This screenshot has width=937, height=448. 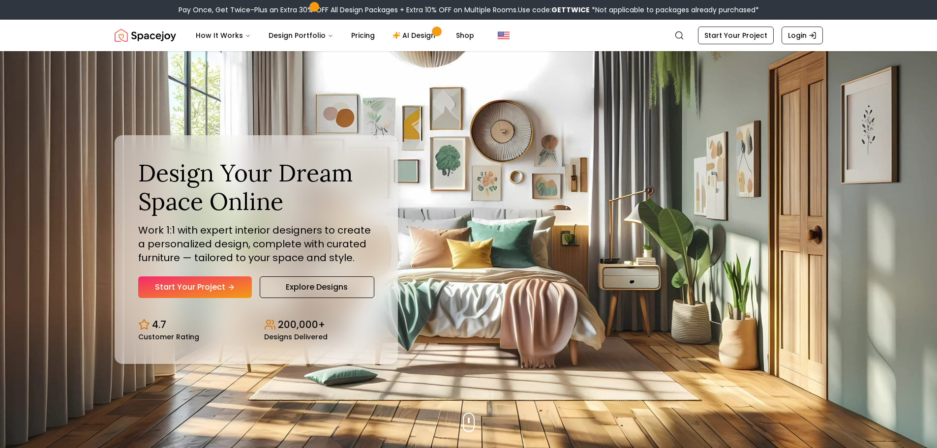 What do you see at coordinates (301, 35) in the screenshot?
I see `button: Design Portfolio` at bounding box center [301, 35].